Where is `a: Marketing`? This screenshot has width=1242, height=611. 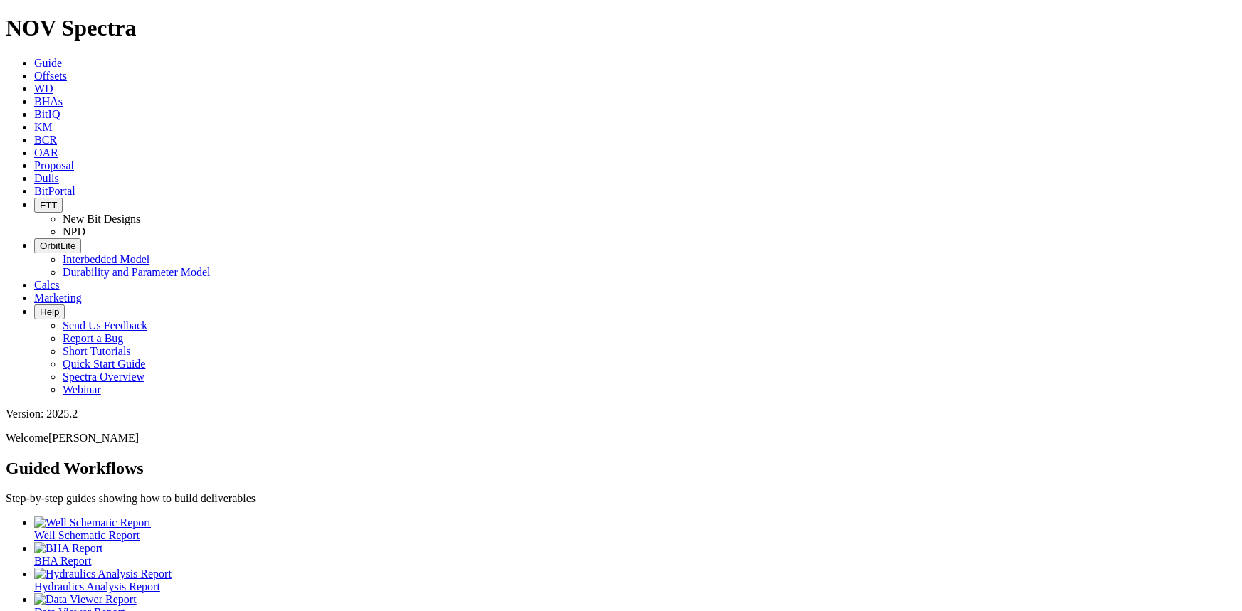 a: Marketing is located at coordinates (58, 298).